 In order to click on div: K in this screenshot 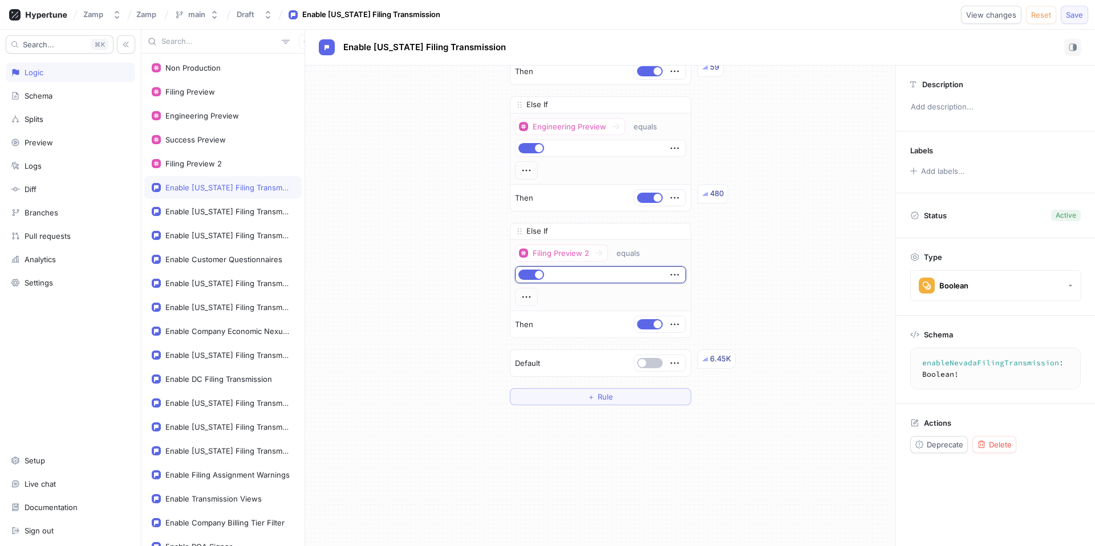, I will do `click(99, 44)`.